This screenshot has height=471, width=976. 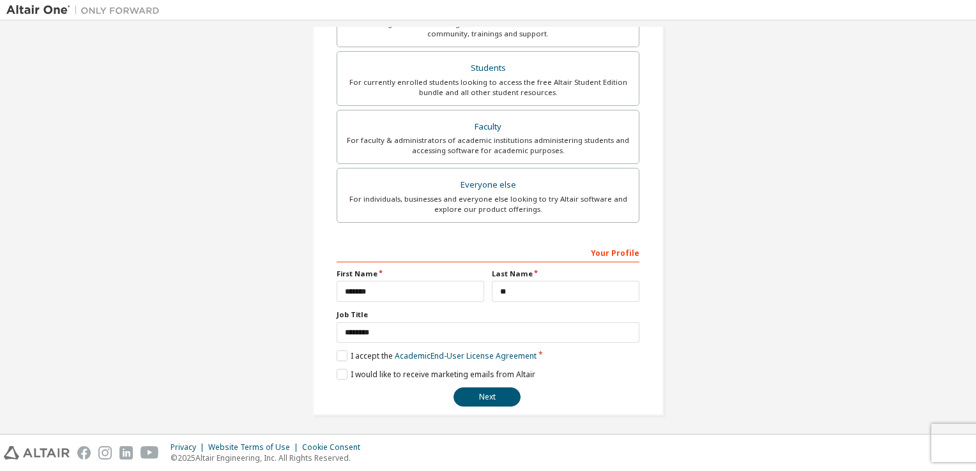 What do you see at coordinates (488, 87) in the screenshot?
I see `div: For currently enrolled students looking to access the free Altair Student Edition bundle and all ...` at bounding box center [488, 87].